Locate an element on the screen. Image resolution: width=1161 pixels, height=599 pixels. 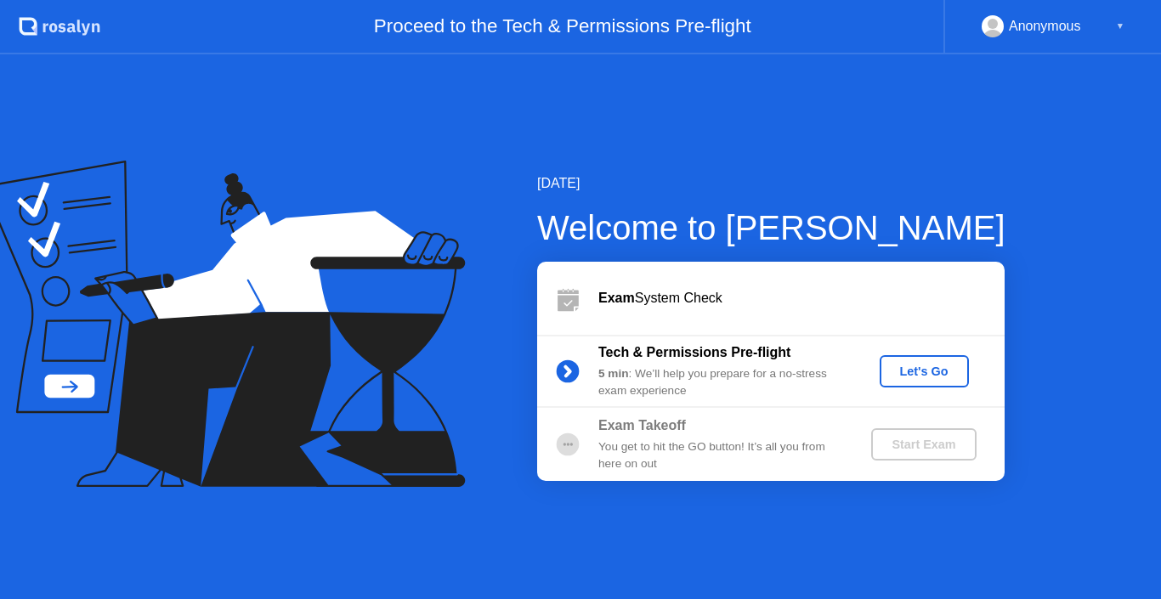
b: 5 min is located at coordinates (614, 373).